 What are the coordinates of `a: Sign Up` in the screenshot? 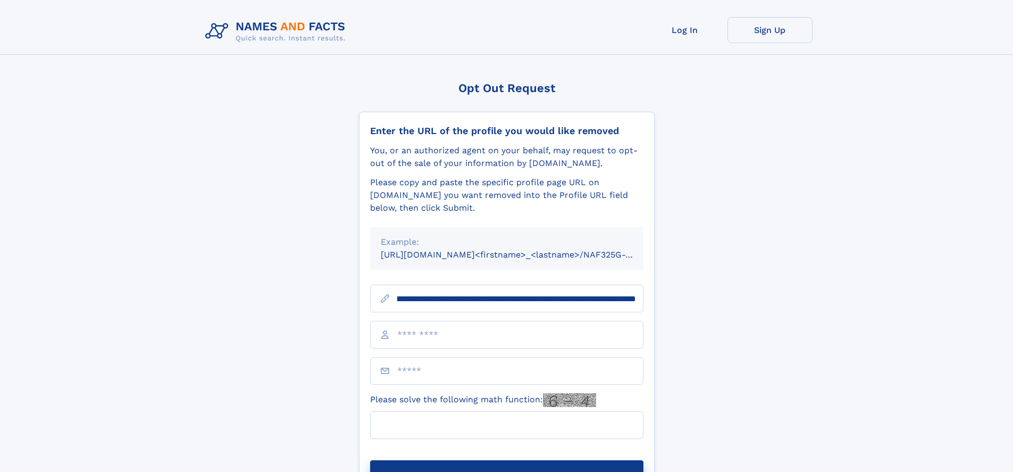 It's located at (770, 30).